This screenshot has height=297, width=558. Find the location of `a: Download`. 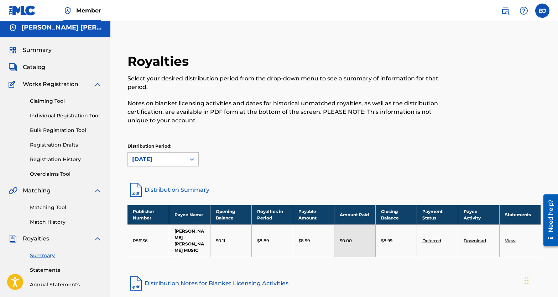

a: Download is located at coordinates (475, 241).